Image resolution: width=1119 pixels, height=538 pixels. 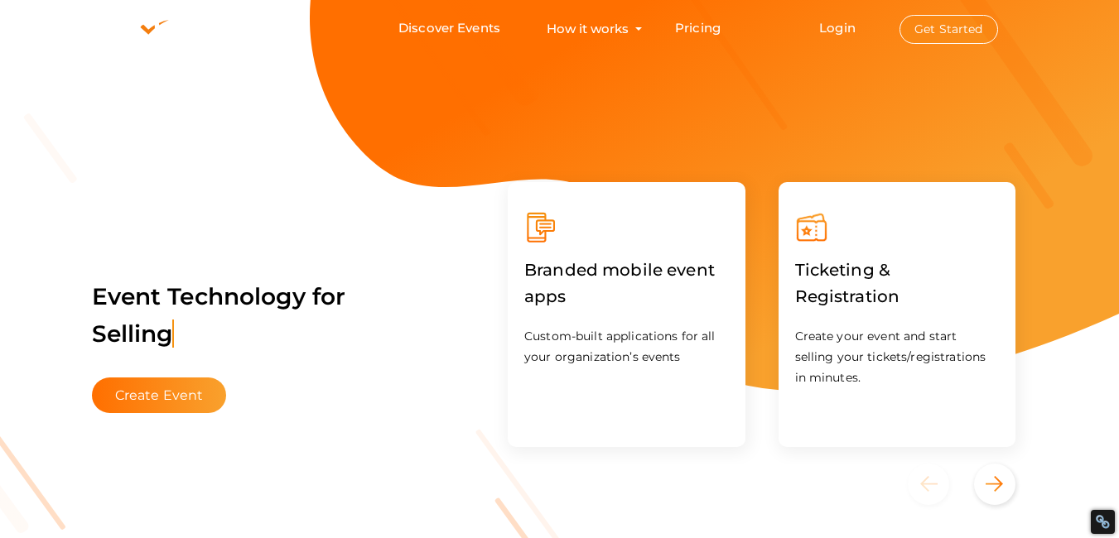 What do you see at coordinates (1103, 522) in the screenshot?
I see `div: Restore Info Box &#10;&#10;NoFollow Info:&#10; META-Robots NoFollow: &#09;true&#10; META-Robots N...` at bounding box center [1103, 522].